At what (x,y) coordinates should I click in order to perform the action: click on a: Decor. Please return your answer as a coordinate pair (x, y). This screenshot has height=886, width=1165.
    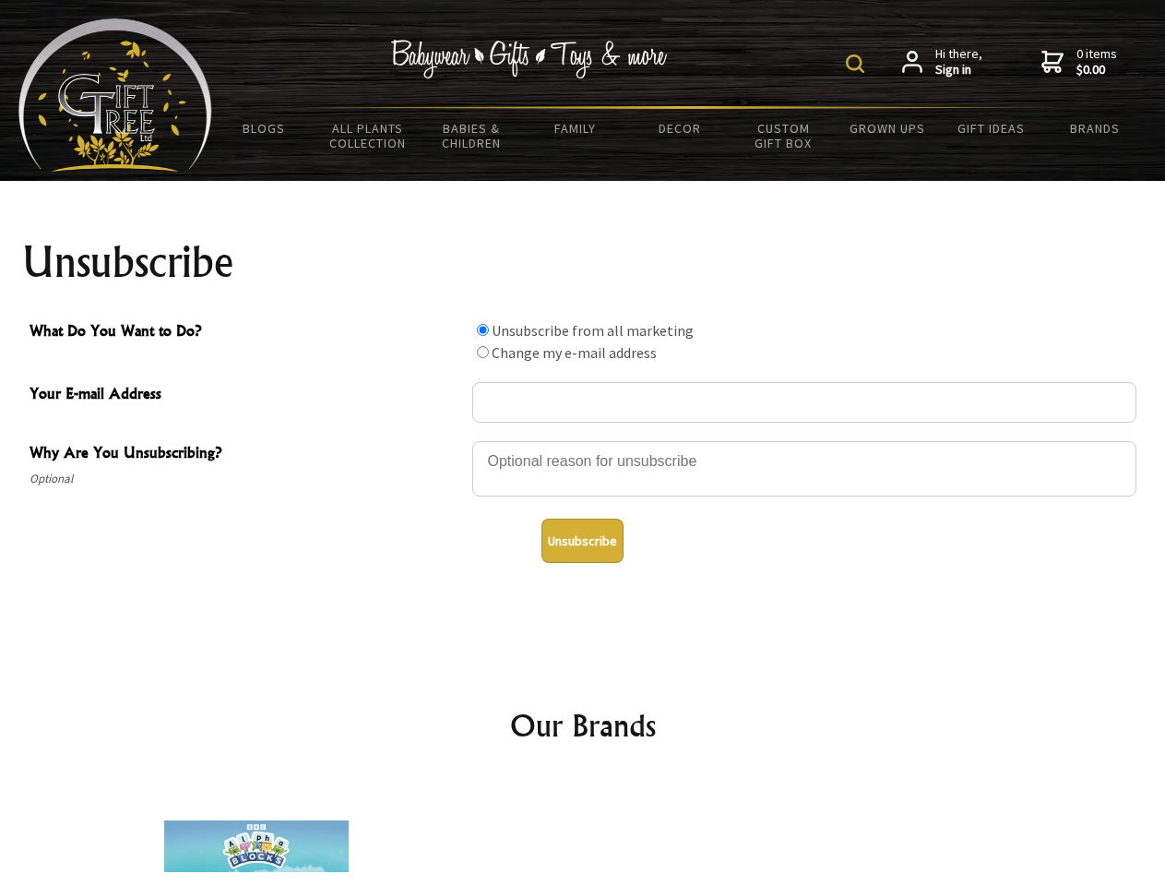
    Looking at the image, I should click on (679, 128).